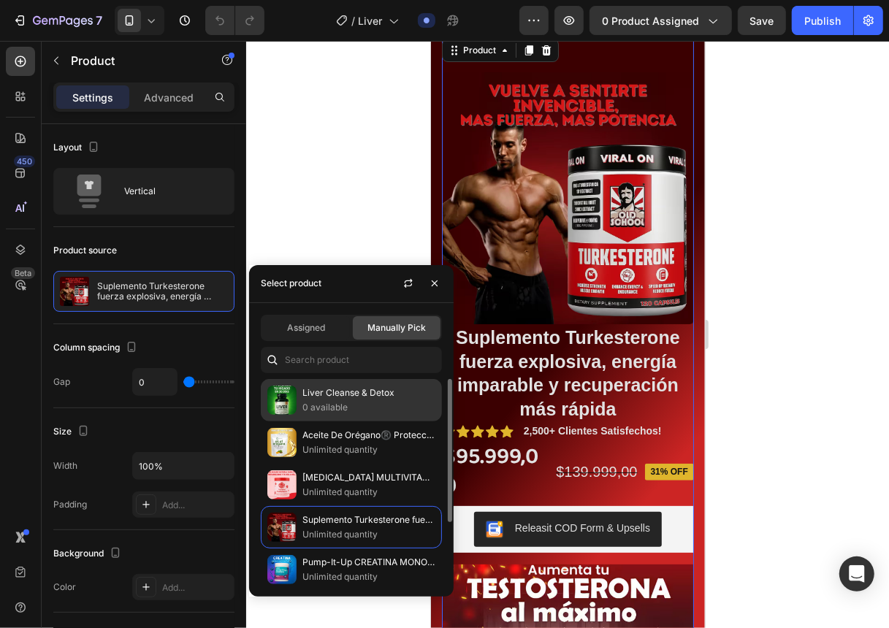 This screenshot has height=628, width=889. Describe the element at coordinates (291, 283) in the screenshot. I see `div: Select product` at that location.